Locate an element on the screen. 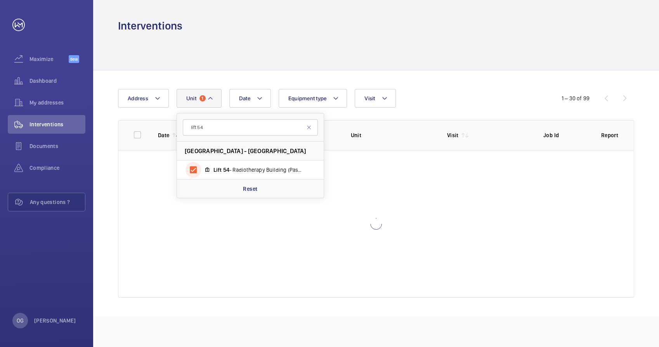 This screenshot has height=347, width=659. span: Beta is located at coordinates (74, 59).